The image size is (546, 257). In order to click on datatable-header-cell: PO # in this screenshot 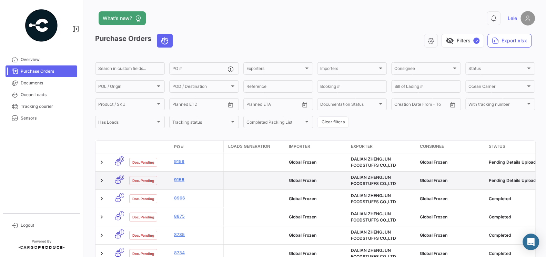, I will do `click(197, 147)`.